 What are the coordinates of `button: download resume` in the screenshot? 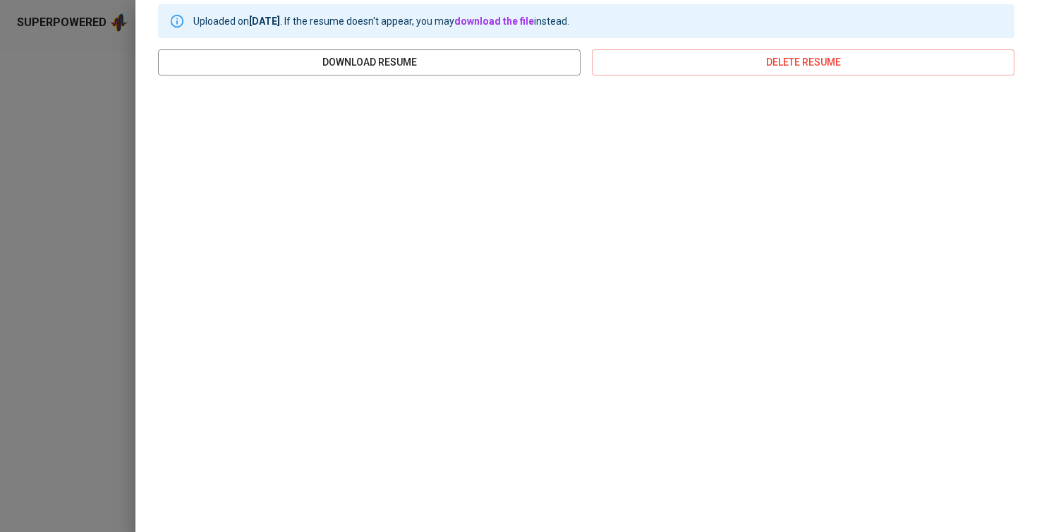 It's located at (369, 62).